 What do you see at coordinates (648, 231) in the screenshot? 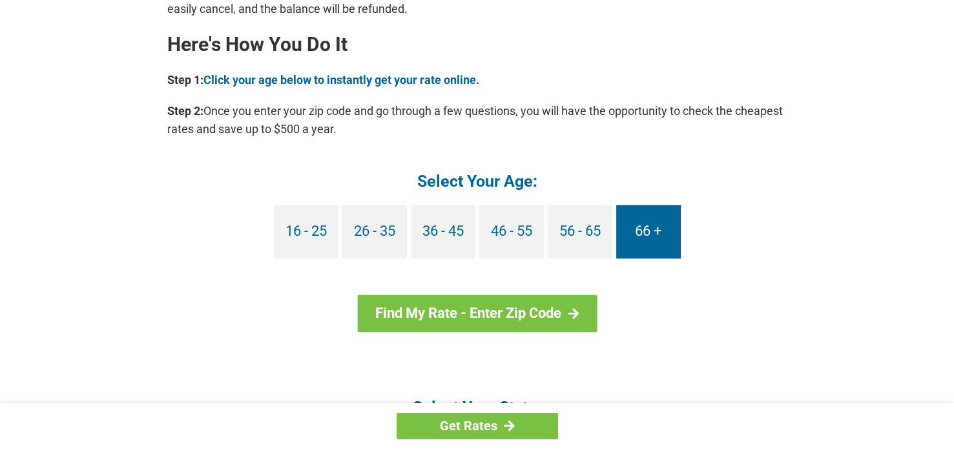
I see `a: 66 +` at bounding box center [648, 231].